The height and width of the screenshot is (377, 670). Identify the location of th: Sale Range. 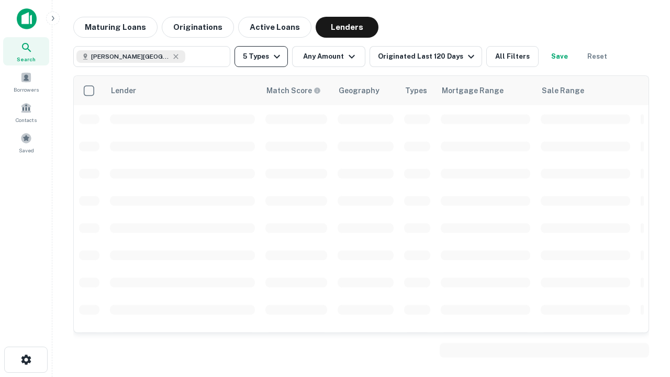
(585, 90).